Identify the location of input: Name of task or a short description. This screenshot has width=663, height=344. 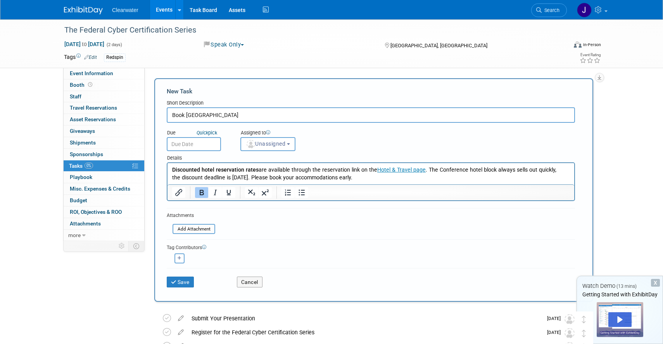
(371, 115).